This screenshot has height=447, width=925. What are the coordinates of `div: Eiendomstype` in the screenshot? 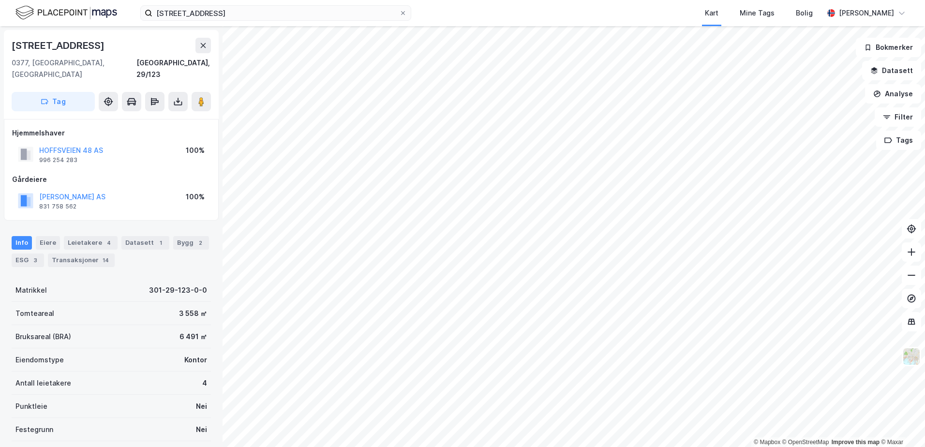 It's located at (40, 360).